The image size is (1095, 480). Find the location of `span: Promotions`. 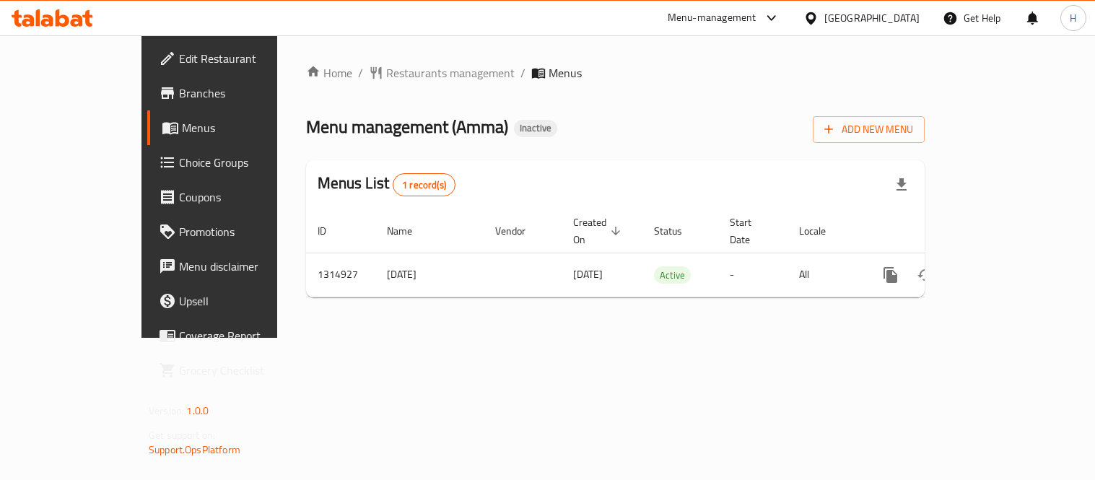

span: Promotions is located at coordinates (246, 232).